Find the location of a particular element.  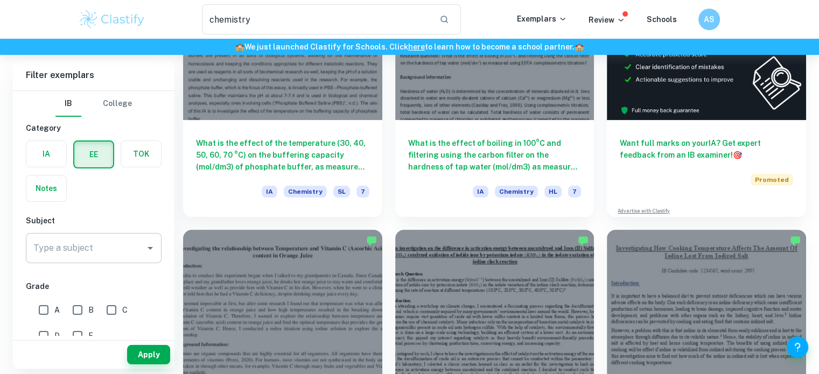

h6: Category is located at coordinates (94, 128).